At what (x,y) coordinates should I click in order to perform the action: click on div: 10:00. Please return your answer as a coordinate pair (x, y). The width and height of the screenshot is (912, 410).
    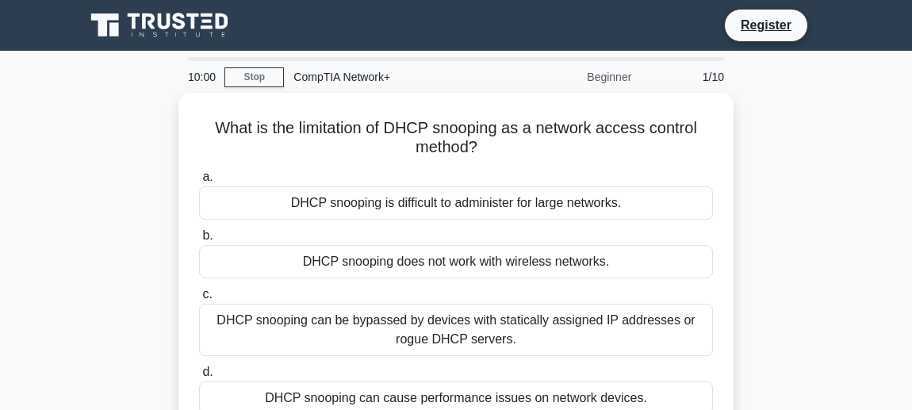
    Looking at the image, I should click on (201, 77).